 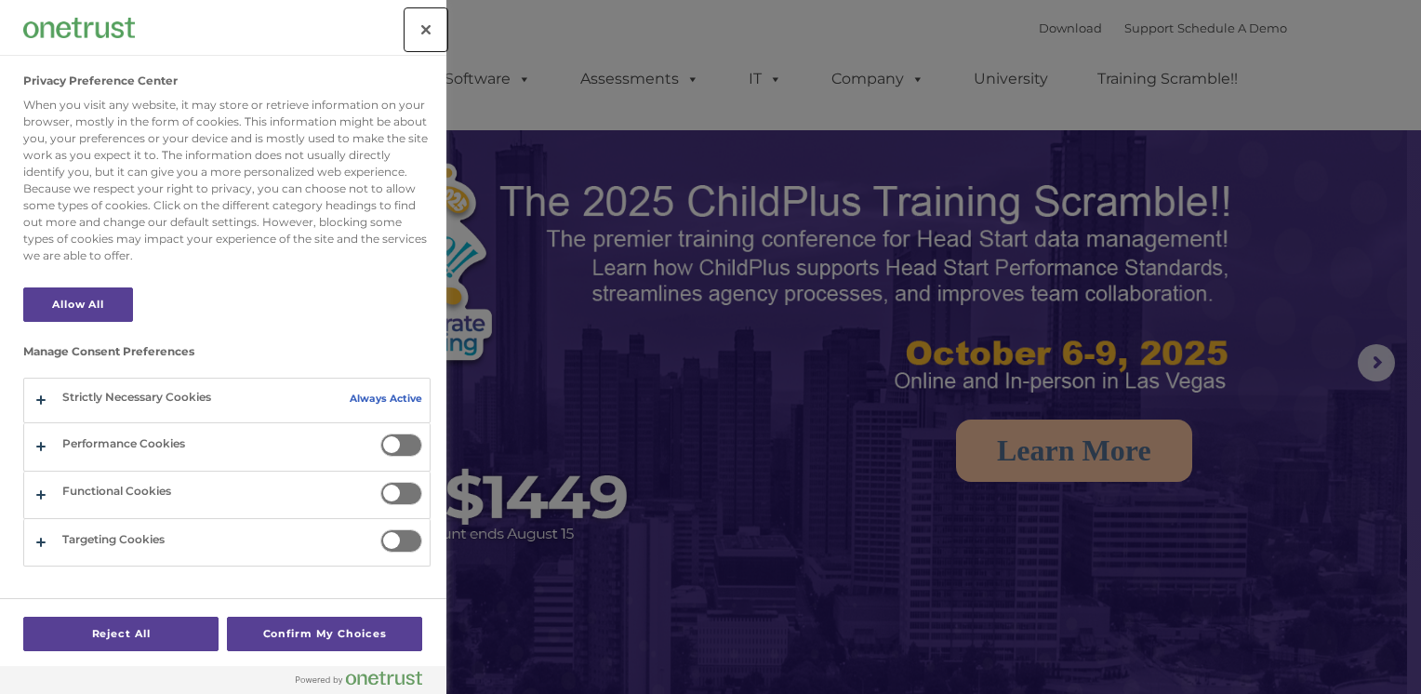 I want to click on a: Powered by OneTrust Opens in a new Tab, so click(x=366, y=682).